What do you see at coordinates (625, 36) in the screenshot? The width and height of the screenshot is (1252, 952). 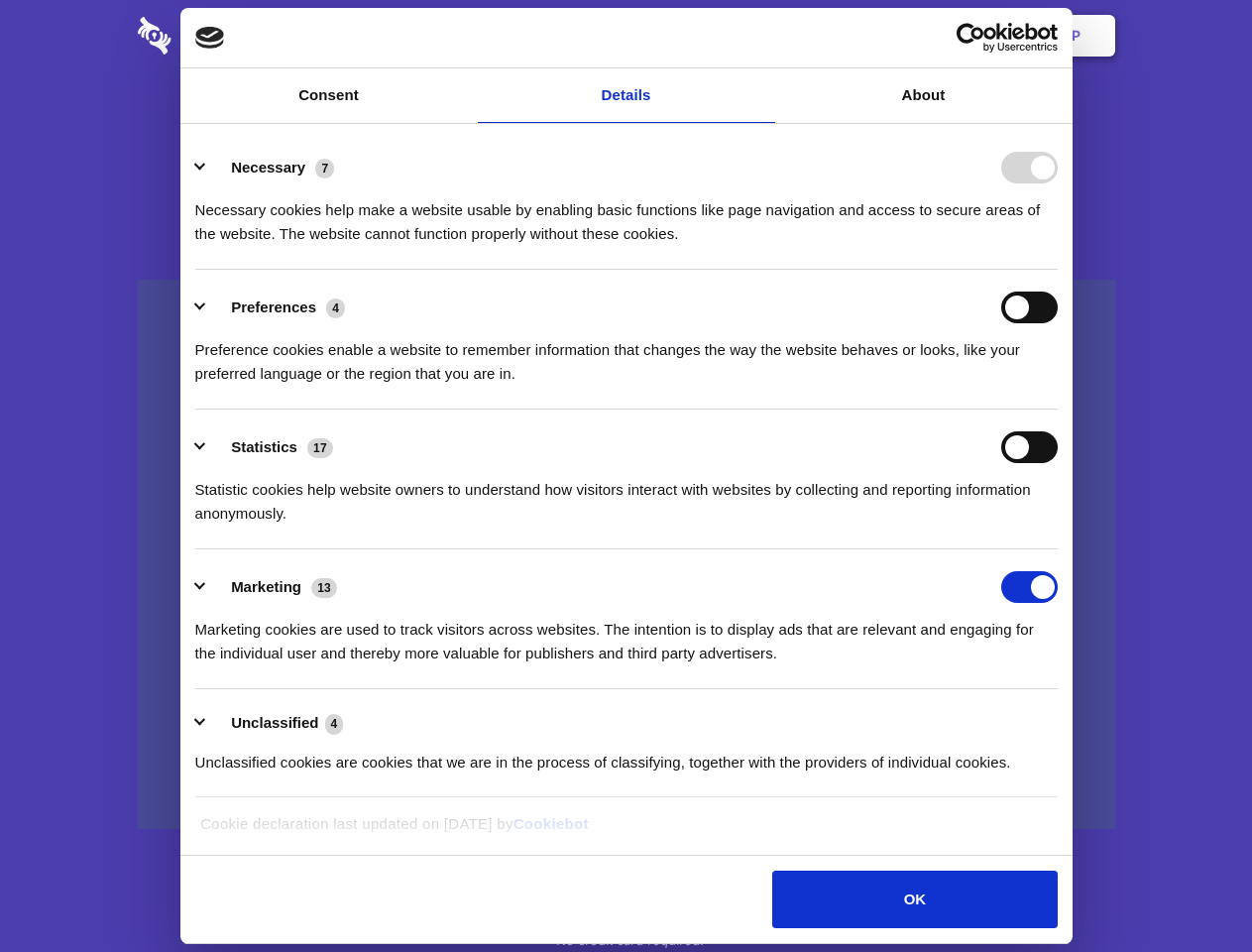 I see `a: Pricing` at bounding box center [625, 36].